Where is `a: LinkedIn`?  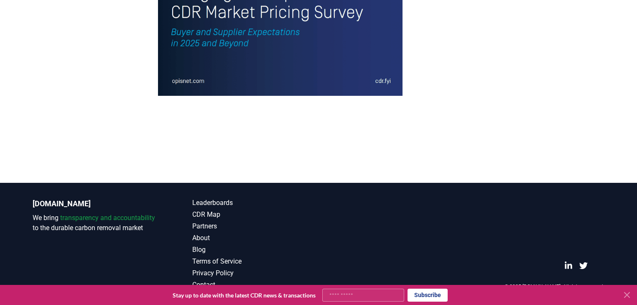 a: LinkedIn is located at coordinates (568, 265).